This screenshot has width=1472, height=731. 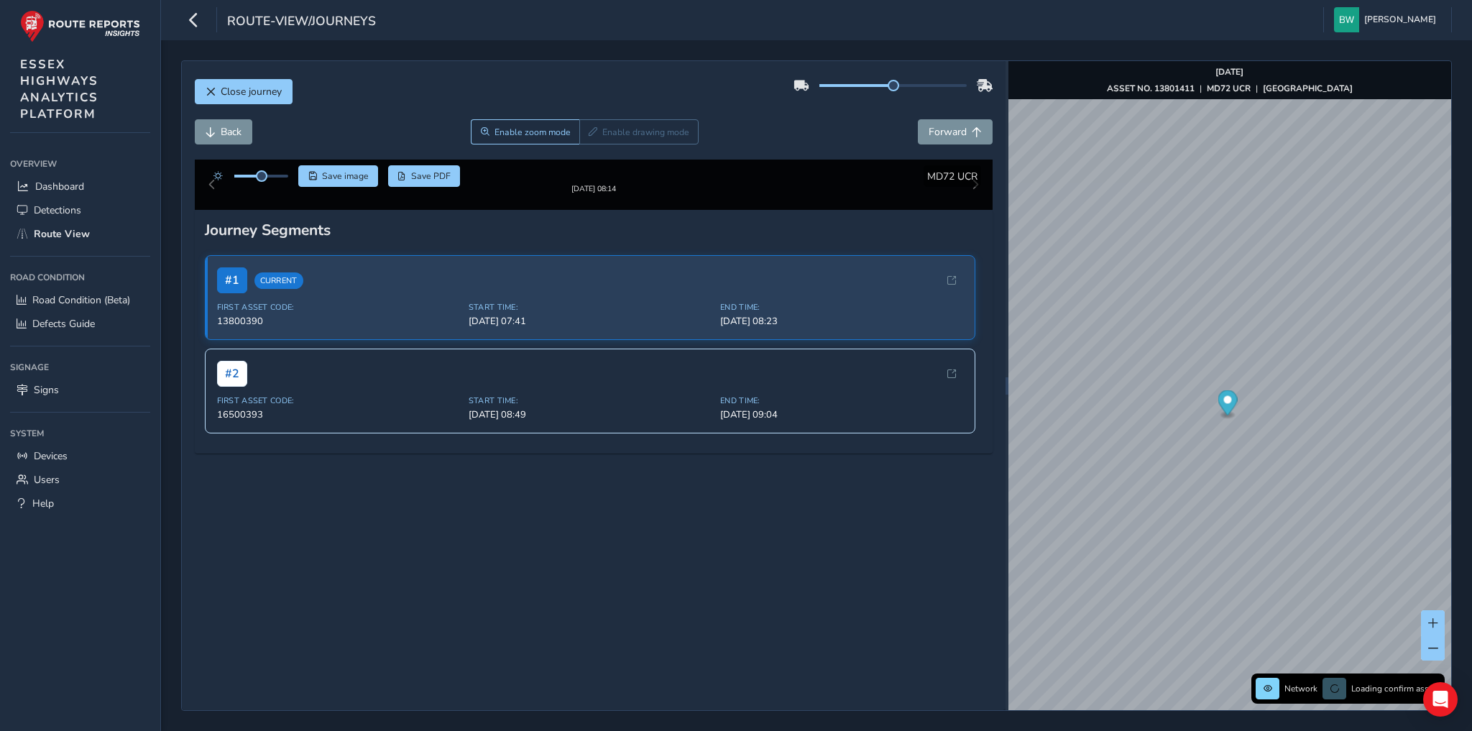 I want to click on span: 13800390, so click(x=338, y=333).